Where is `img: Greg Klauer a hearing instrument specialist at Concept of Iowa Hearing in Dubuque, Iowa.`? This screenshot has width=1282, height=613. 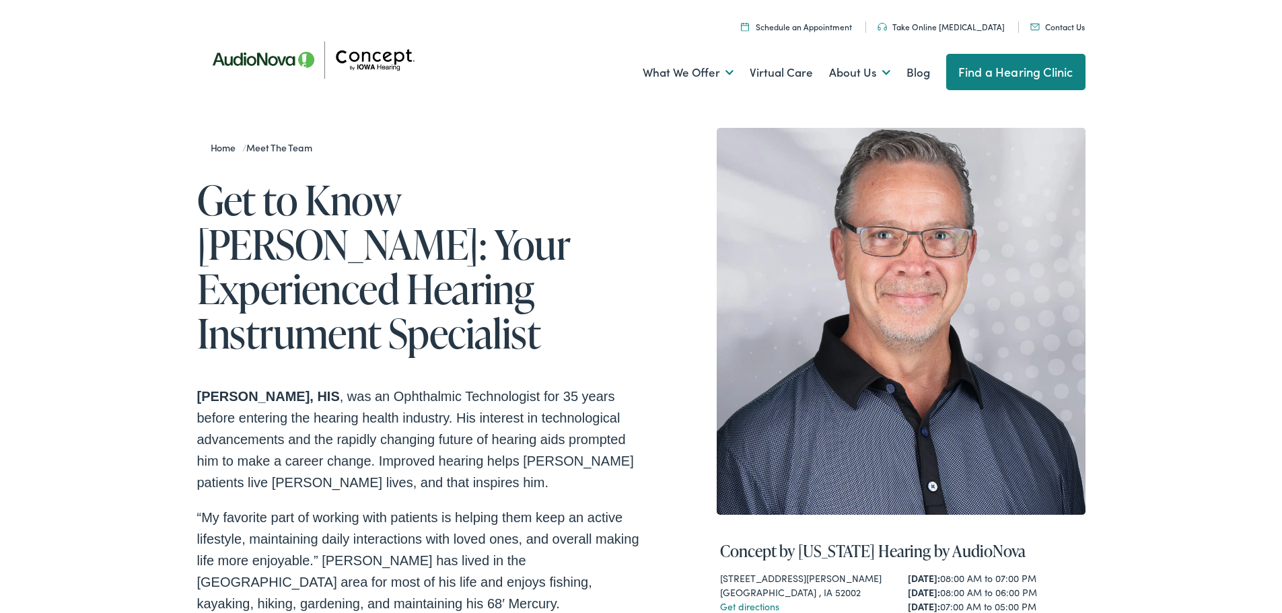 img: Greg Klauer a hearing instrument specialist at Concept of Iowa Hearing in Dubuque, Iowa. is located at coordinates (901, 321).